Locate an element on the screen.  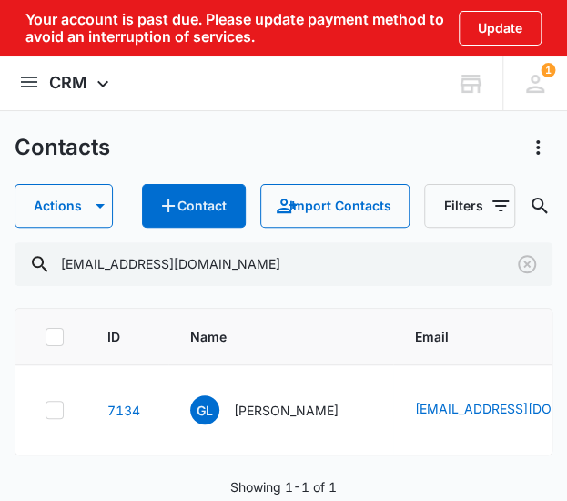
input: Search Contacts is located at coordinates (284, 264).